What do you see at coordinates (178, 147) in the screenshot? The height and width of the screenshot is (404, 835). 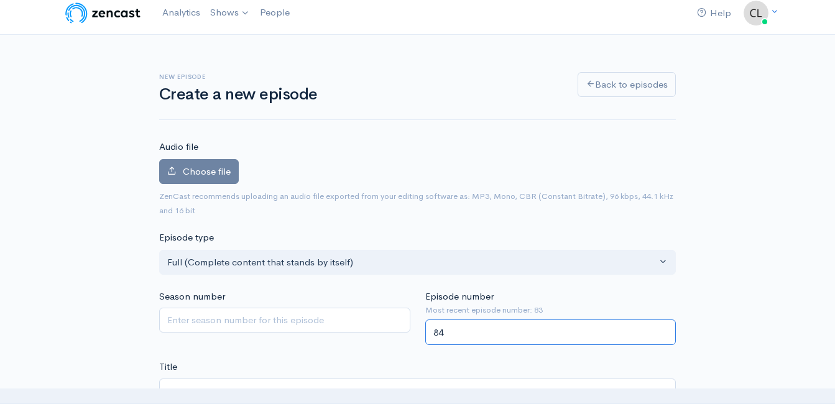 I see `label: Audio file` at bounding box center [178, 147].